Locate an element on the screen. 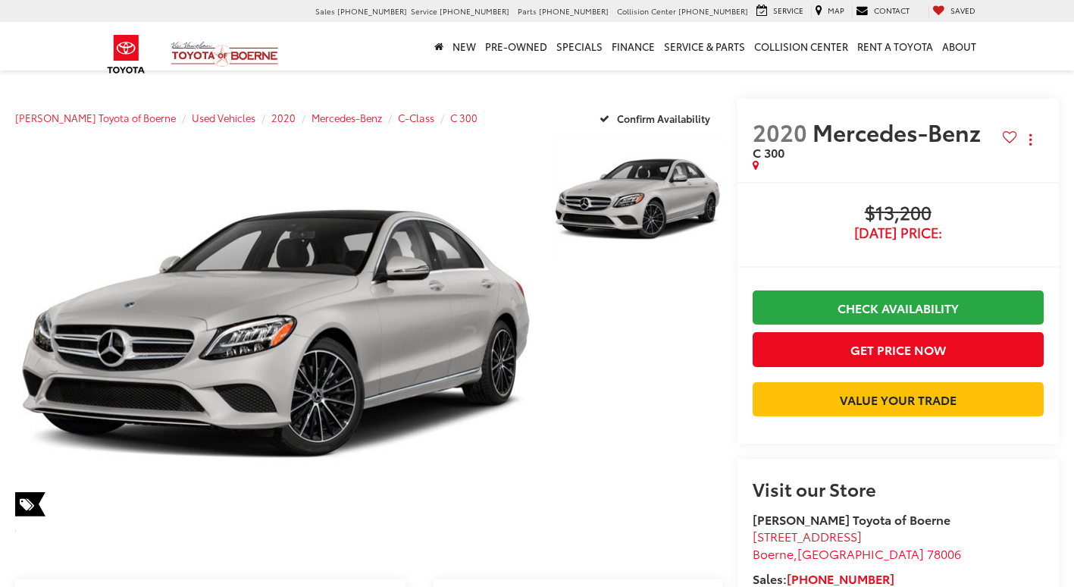  button: Actions is located at coordinates (1030, 139).